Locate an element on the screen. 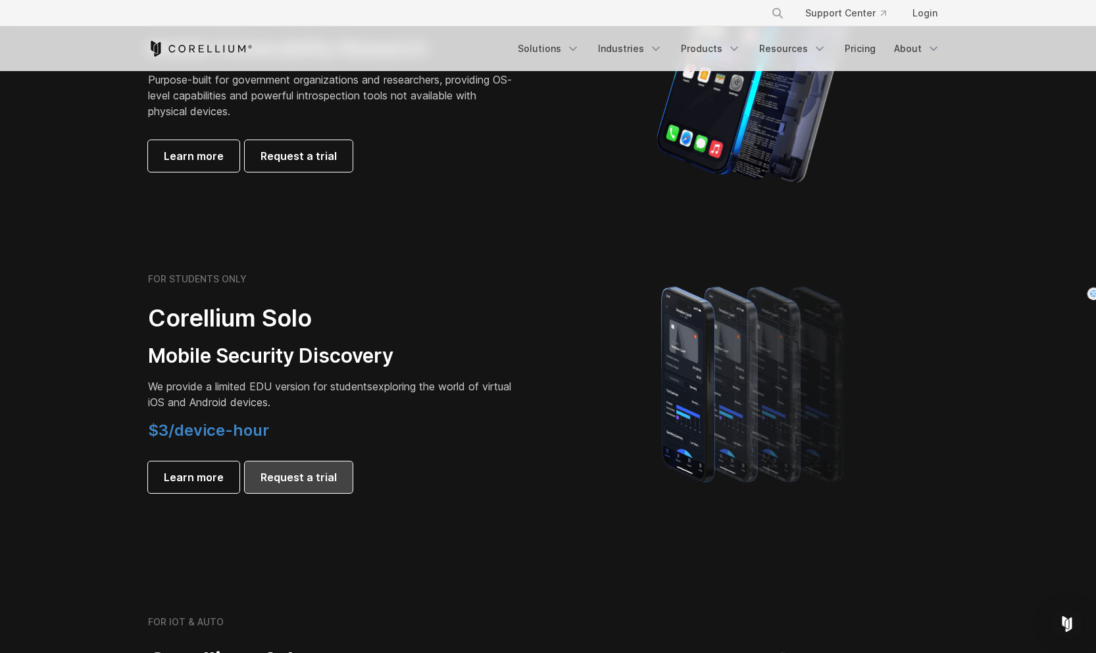 The image size is (1096, 653). img: A lineup of four iPhone models becoming more gradient and blurred is located at coordinates (755, 383).